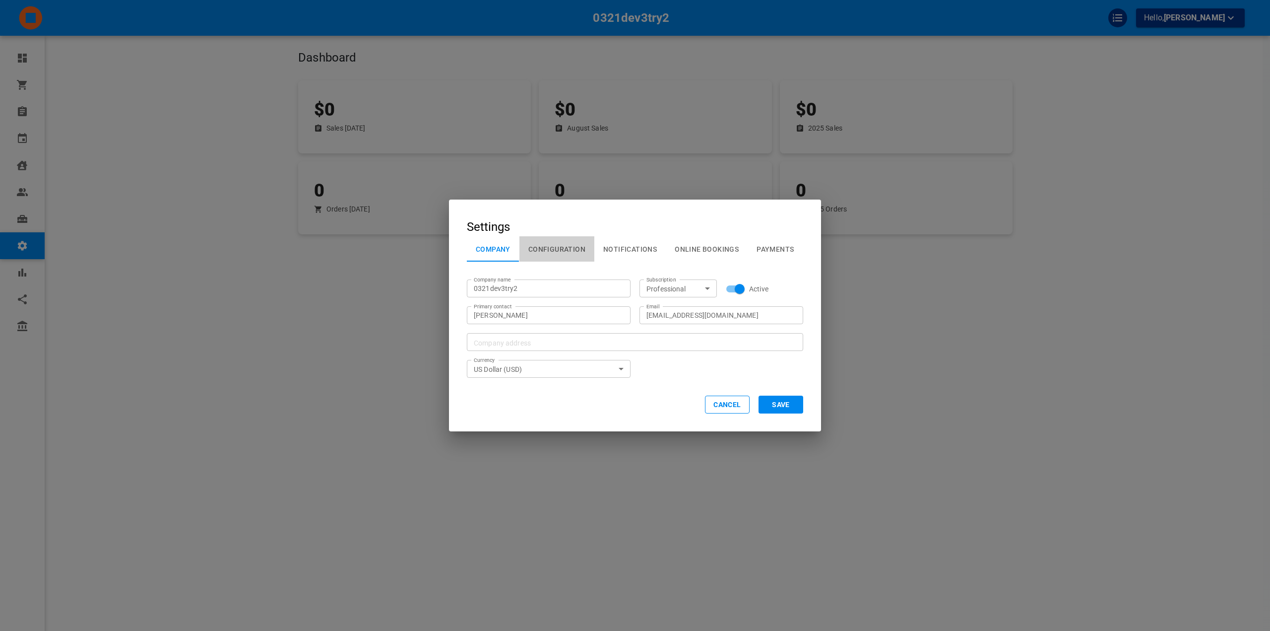 This screenshot has height=631, width=1270. What do you see at coordinates (493, 306) in the screenshot?
I see `label: Primary contact` at bounding box center [493, 306].